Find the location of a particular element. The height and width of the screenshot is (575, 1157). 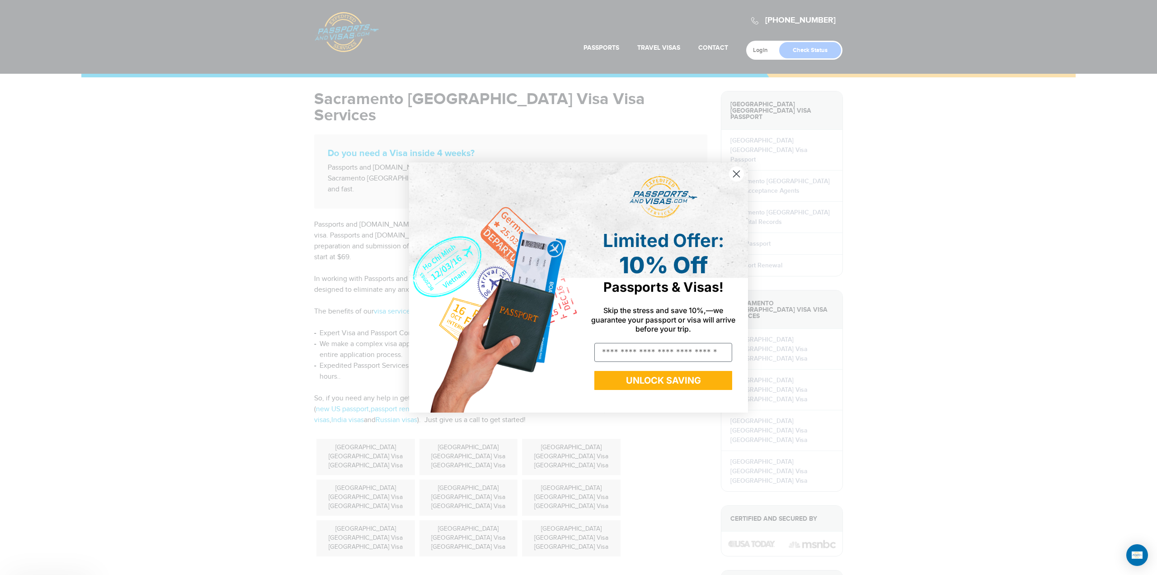

div: Open Intercom Messenger is located at coordinates (1138, 555).